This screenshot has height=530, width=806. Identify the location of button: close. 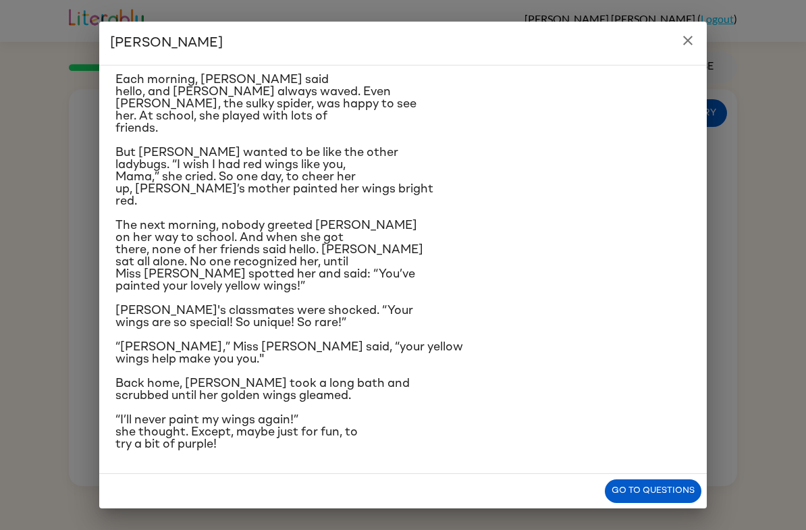
(688, 40).